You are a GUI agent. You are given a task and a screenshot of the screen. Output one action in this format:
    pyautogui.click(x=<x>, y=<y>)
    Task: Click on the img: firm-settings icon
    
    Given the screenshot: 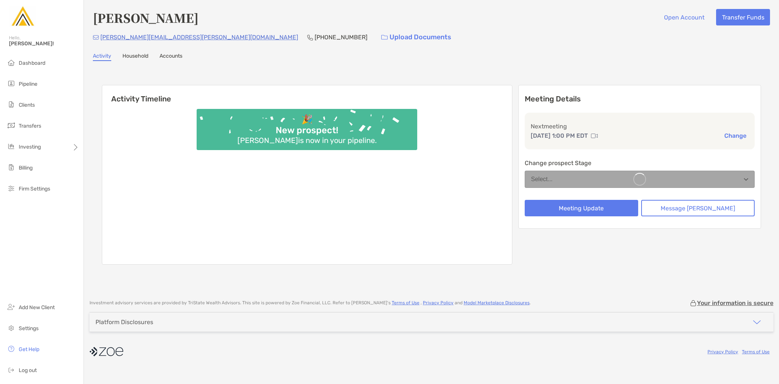 What is the action you would take?
    pyautogui.click(x=11, y=188)
    